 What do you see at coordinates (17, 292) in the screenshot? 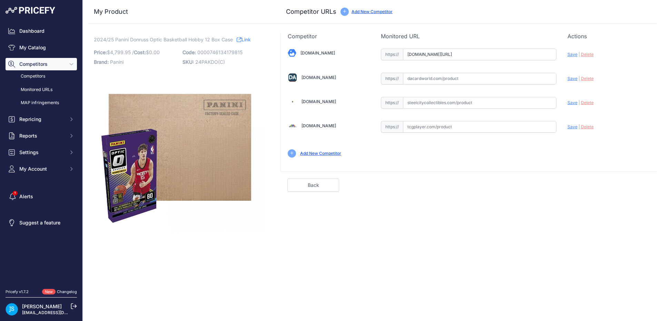
I see `div: Pricefy v1.7.2` at bounding box center [17, 292].